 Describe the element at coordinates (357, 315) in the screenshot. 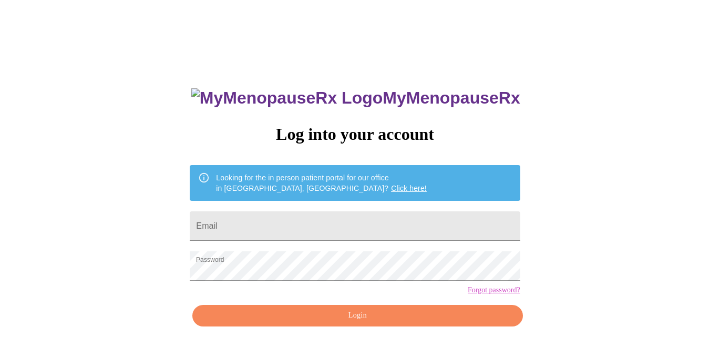

I see `button: Login` at that location.